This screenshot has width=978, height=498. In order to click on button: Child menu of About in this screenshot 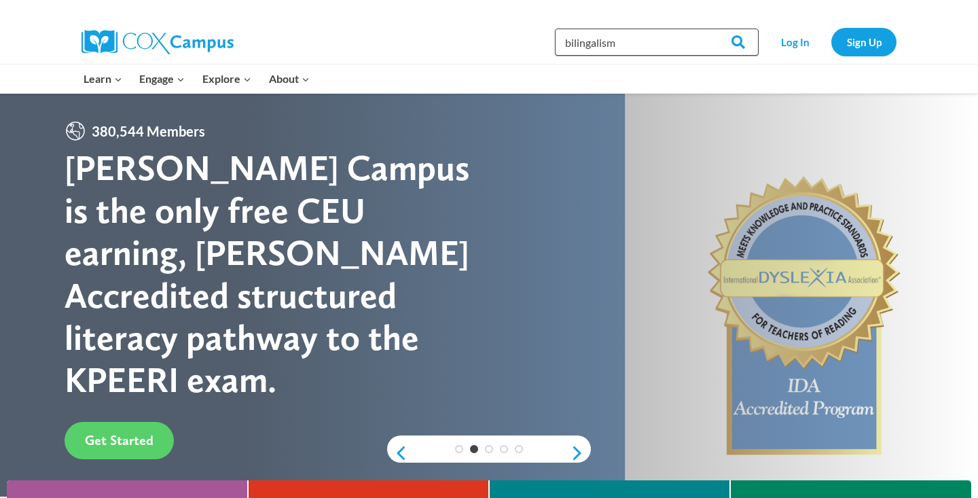, I will do `click(289, 79)`.